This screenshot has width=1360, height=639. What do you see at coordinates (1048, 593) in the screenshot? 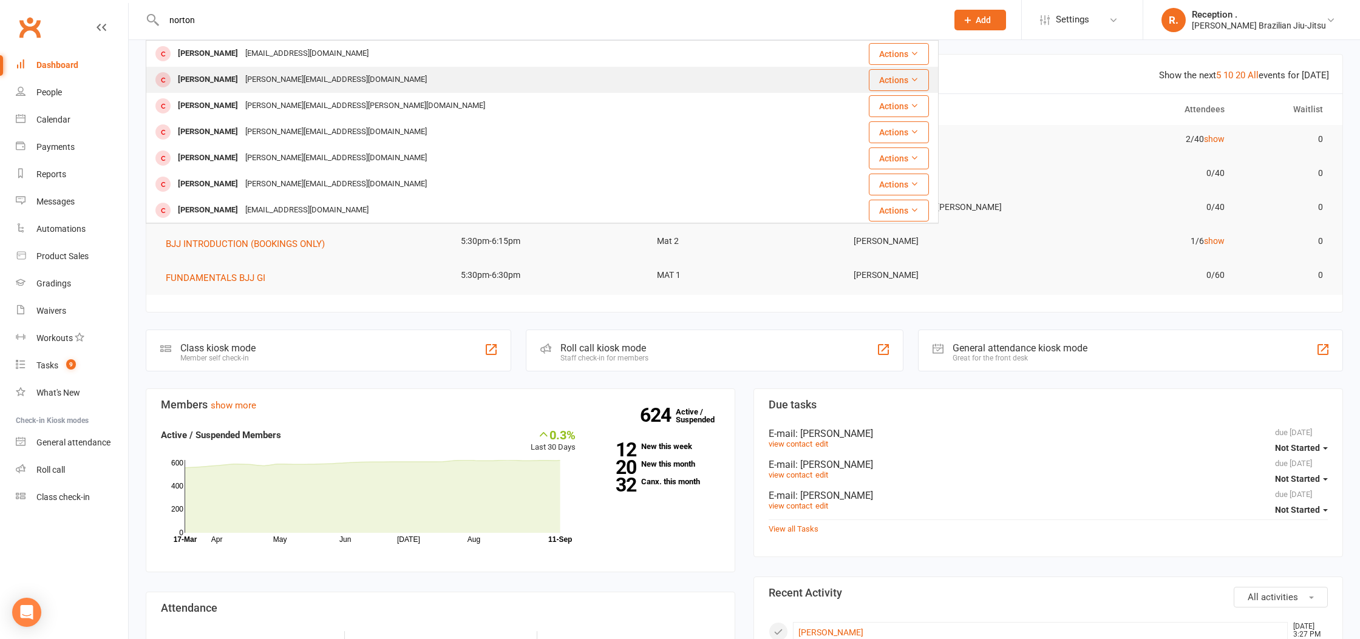
I see `h3: Recent Activity` at bounding box center [1048, 593].